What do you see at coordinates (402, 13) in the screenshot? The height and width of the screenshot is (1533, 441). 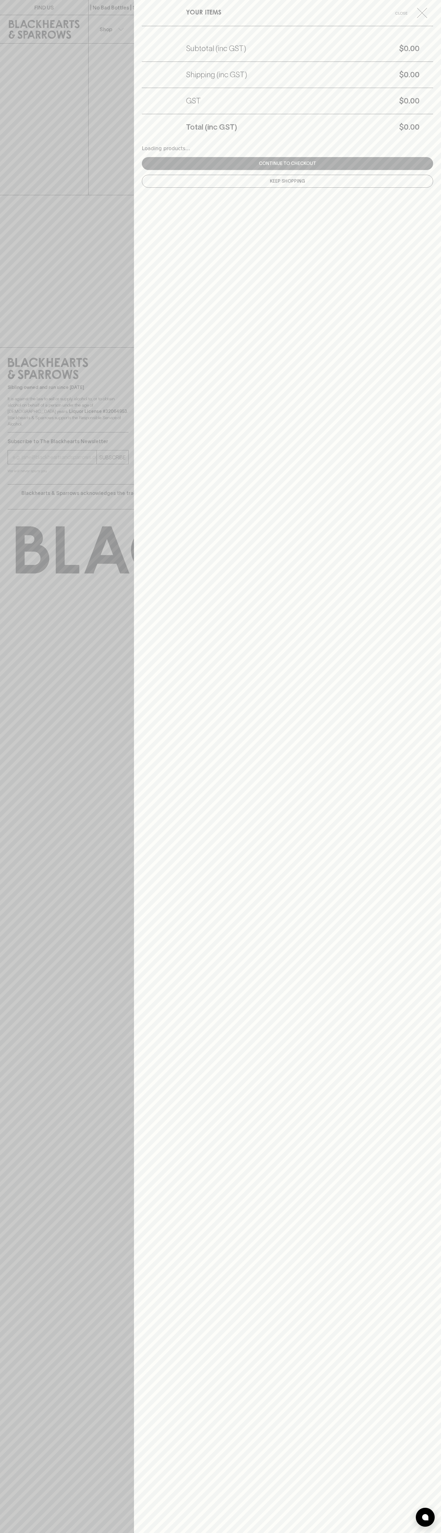 I see `span: Close` at bounding box center [402, 13].